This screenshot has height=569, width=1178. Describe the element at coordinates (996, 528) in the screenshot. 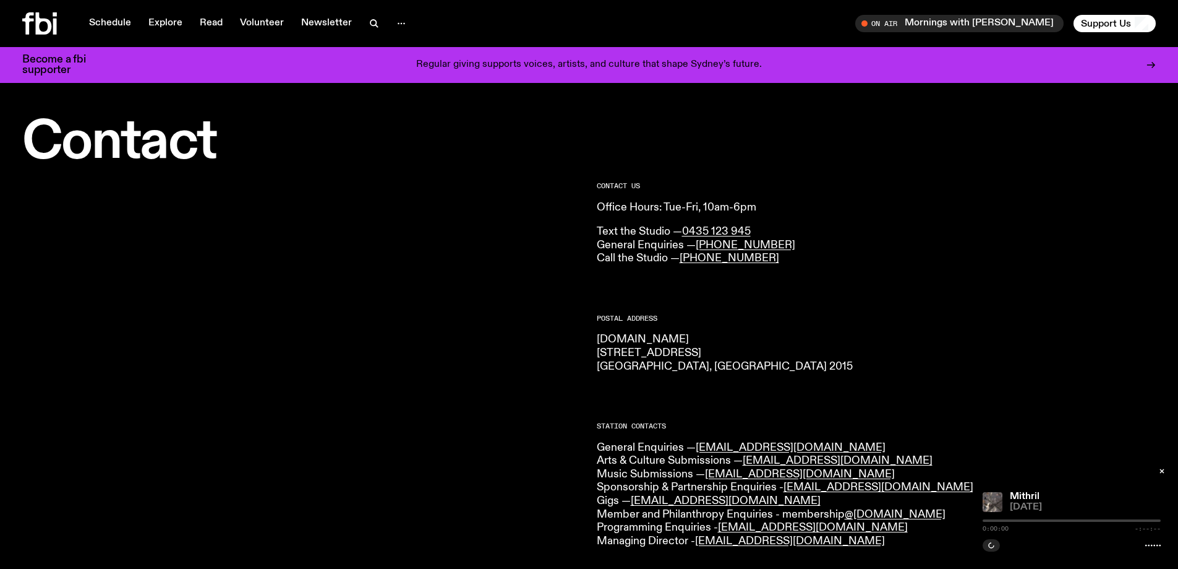

I see `span: 0:00:00` at that location.